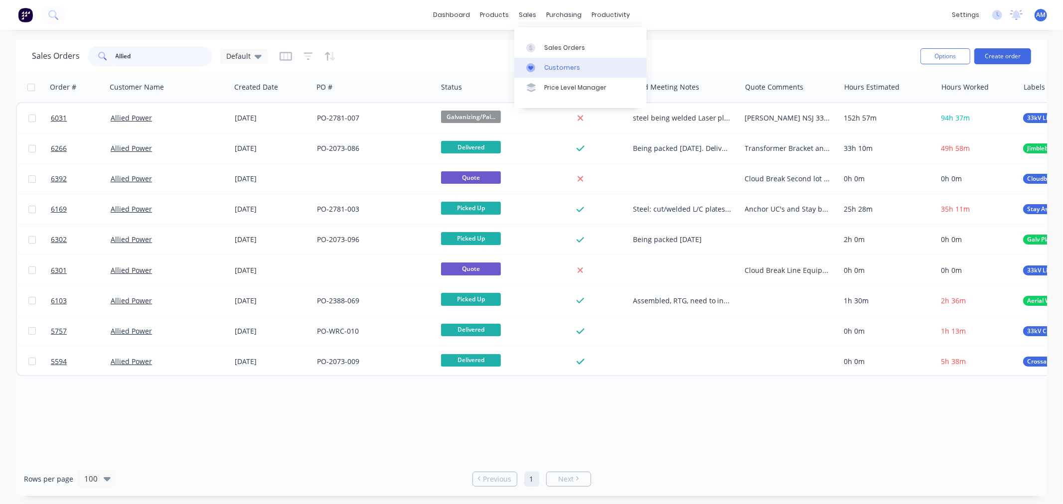 Image resolution: width=1063 pixels, height=504 pixels. I want to click on div: Hours Estimated, so click(872, 87).